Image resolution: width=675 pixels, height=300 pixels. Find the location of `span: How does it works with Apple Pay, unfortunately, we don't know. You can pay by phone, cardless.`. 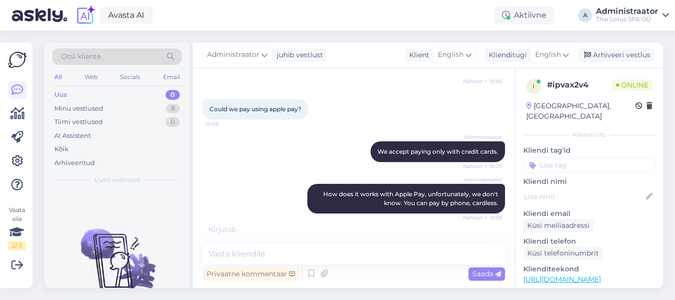

span: How does it works with Apple Pay, unfortunately, we don't know. You can pay by phone, cardless. is located at coordinates (411, 198).